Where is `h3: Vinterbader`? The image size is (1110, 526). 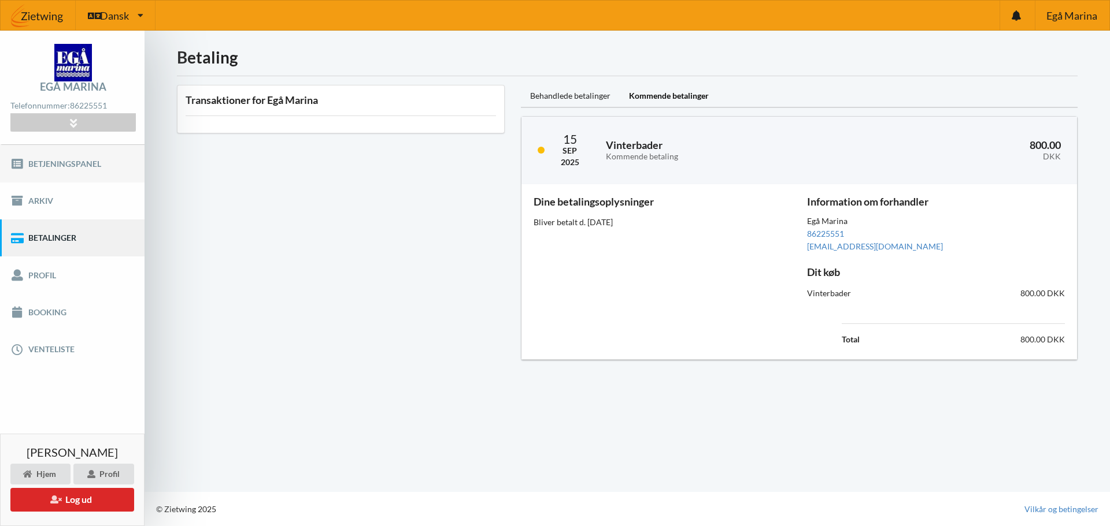 h3: Vinterbader is located at coordinates (725, 150).